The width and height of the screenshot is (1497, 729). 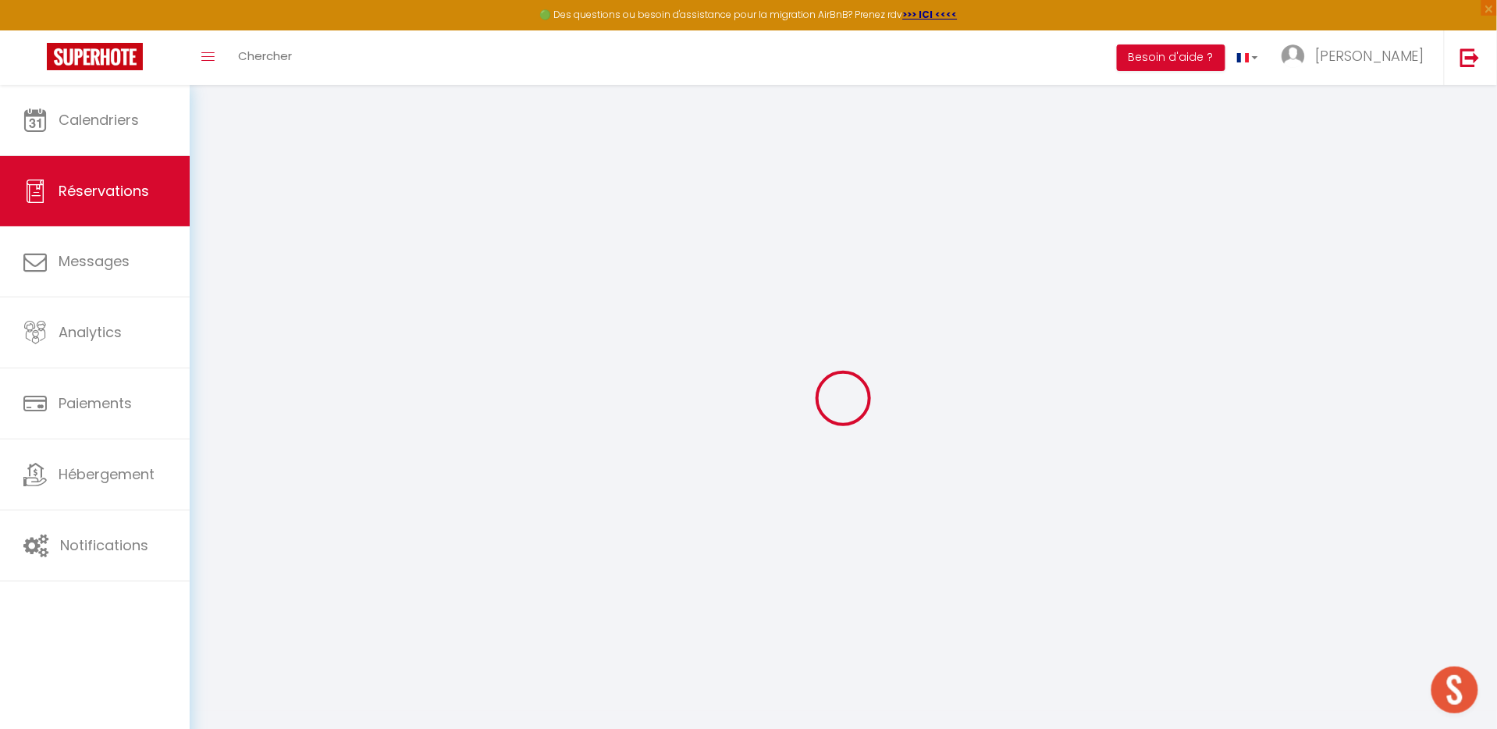 I want to click on a: >>> ICI <<<<, so click(x=930, y=14).